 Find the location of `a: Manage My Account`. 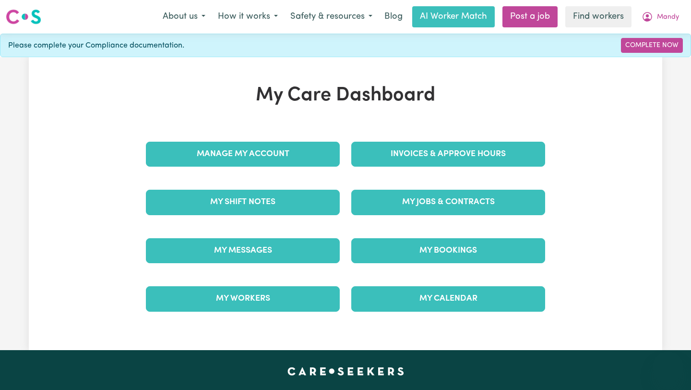

a: Manage My Account is located at coordinates (243, 154).